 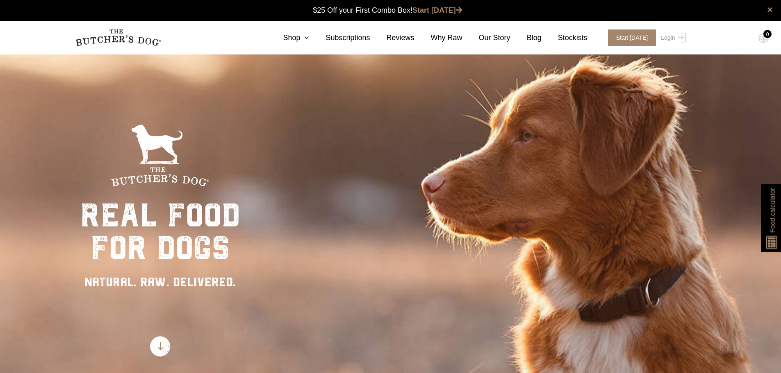 What do you see at coordinates (672, 38) in the screenshot?
I see `a: Login` at bounding box center [672, 38].